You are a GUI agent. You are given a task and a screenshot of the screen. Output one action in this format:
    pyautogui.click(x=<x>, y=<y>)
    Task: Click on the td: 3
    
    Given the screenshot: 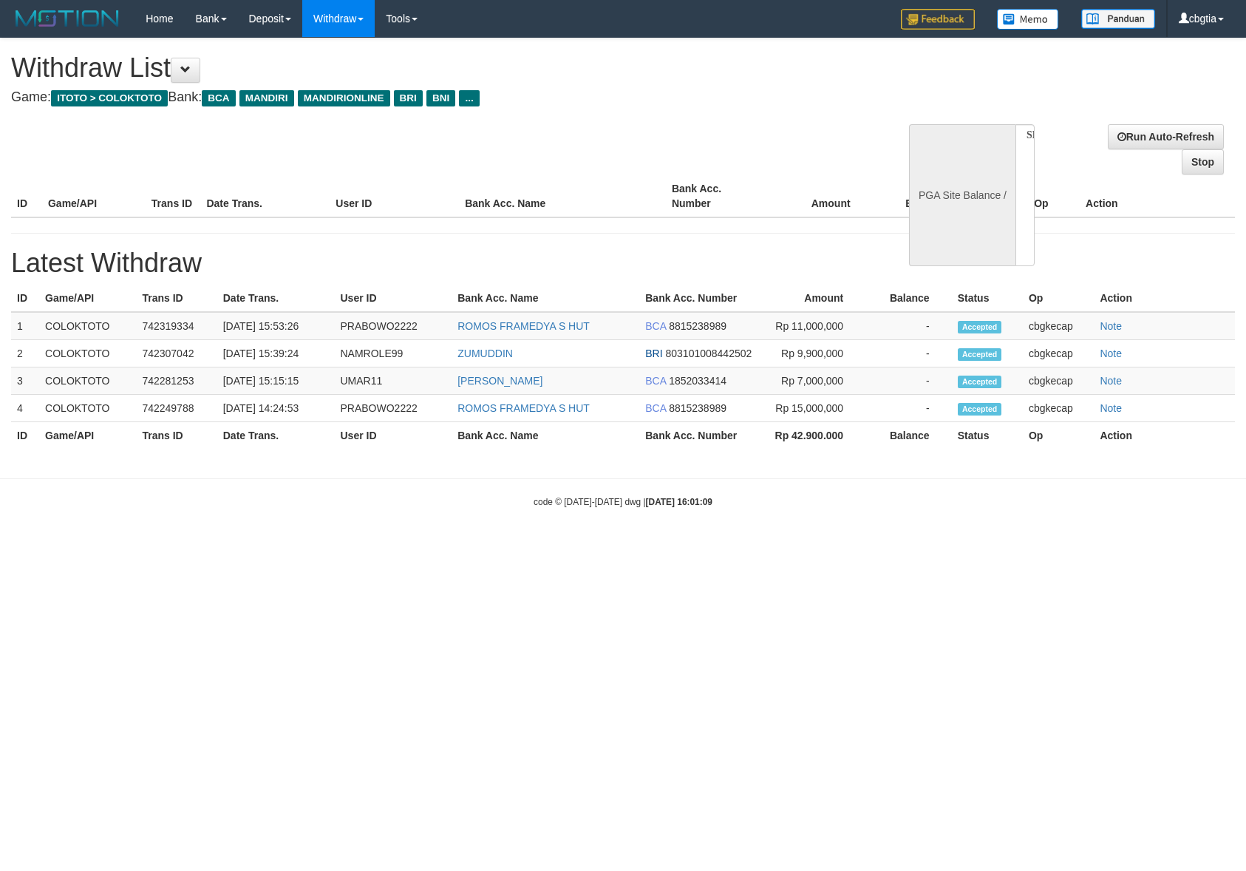 What is the action you would take?
    pyautogui.click(x=25, y=381)
    